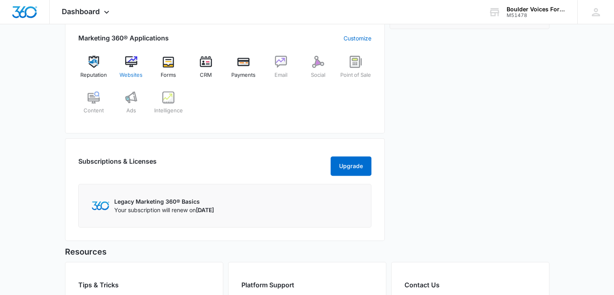 The image size is (614, 295). I want to click on span: Forms, so click(168, 75).